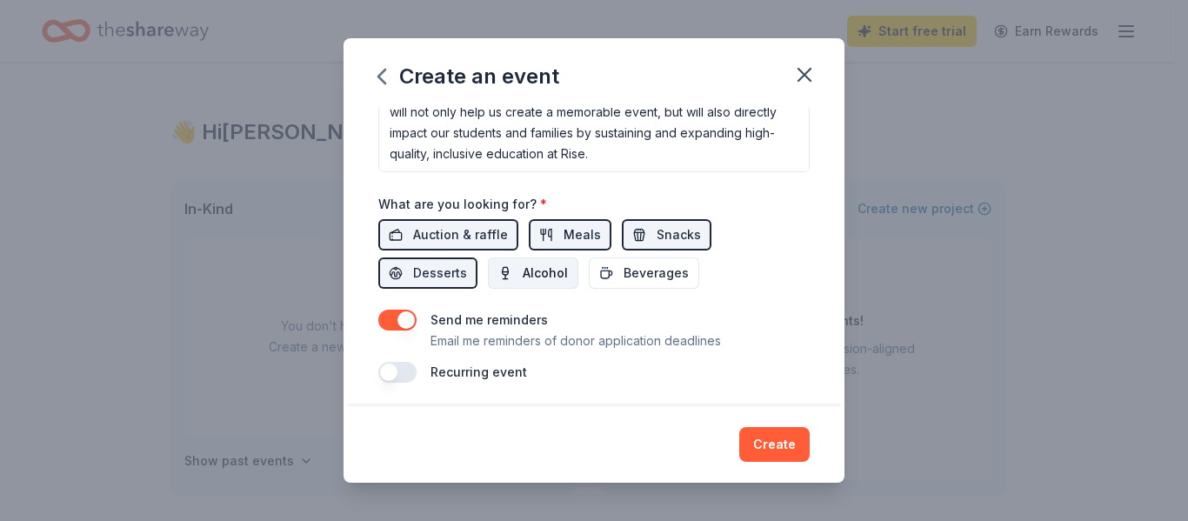 The image size is (1188, 521). I want to click on span: Snacks, so click(678, 235).